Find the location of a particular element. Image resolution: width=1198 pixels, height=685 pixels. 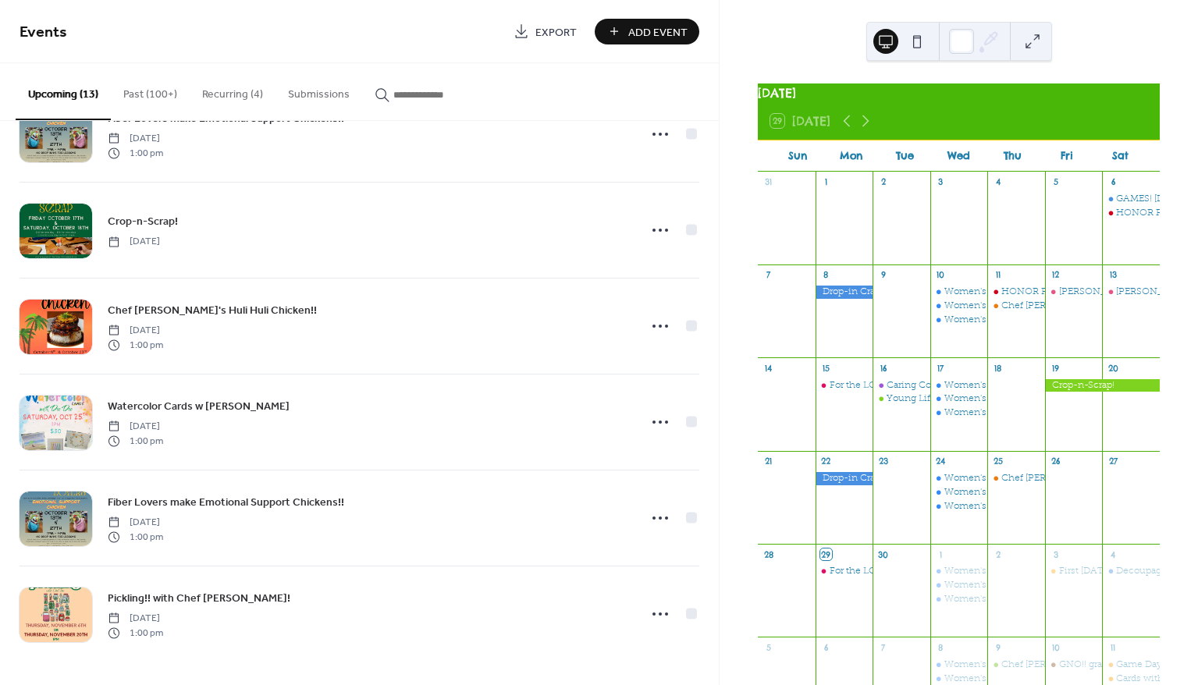

div: Young Life WyldLife Committee Meeting is located at coordinates (978, 399).